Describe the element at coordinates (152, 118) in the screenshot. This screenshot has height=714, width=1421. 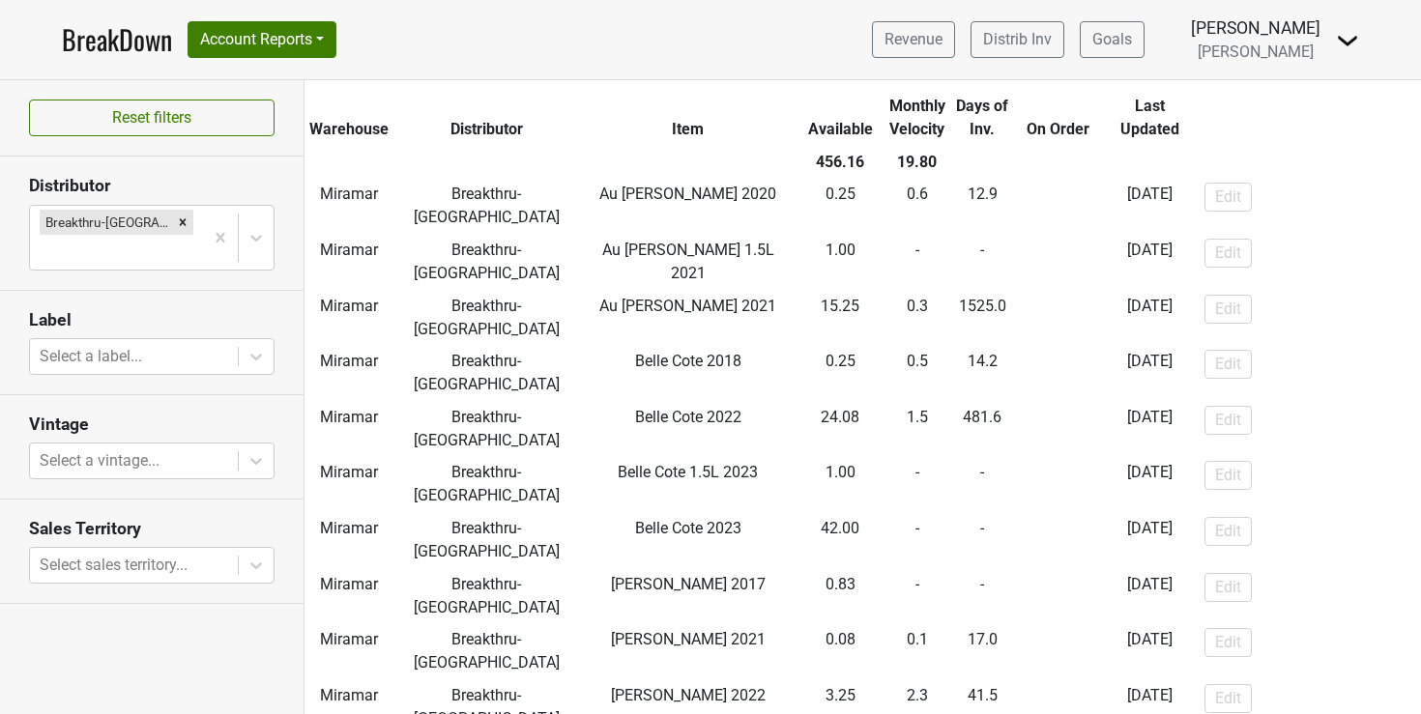
I see `button: Reset filters` at that location.